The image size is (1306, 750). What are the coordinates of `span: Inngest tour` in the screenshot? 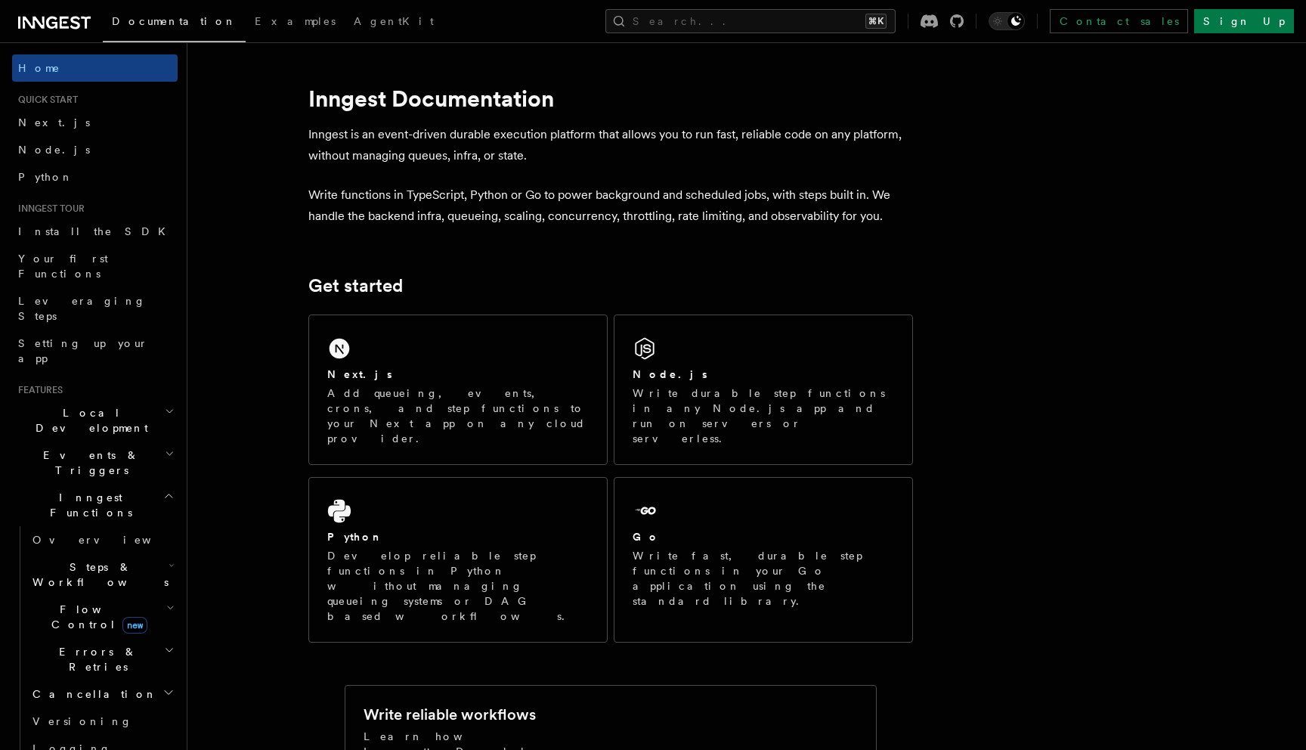 It's located at (48, 209).